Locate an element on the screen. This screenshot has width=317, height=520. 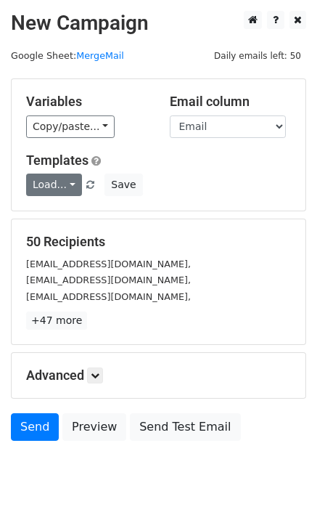
a: MergeMail is located at coordinates (100, 55).